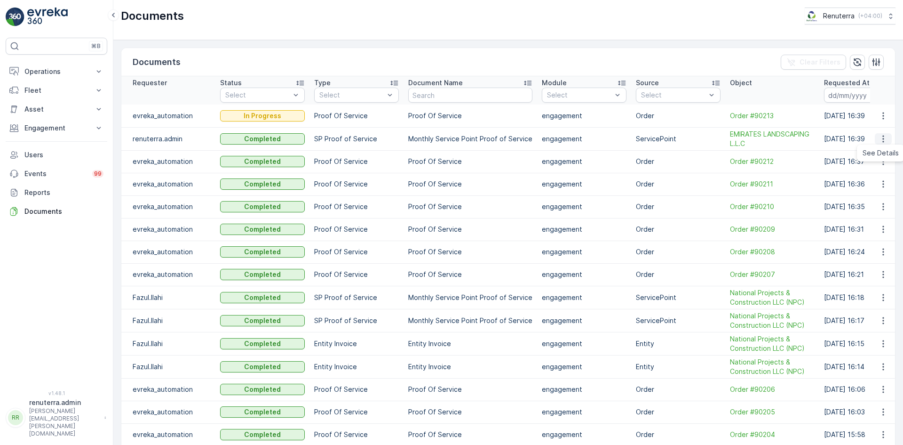 The height and width of the screenshot is (445, 903). Describe the element at coordinates (773, 161) in the screenshot. I see `a: Order #90212` at that location.